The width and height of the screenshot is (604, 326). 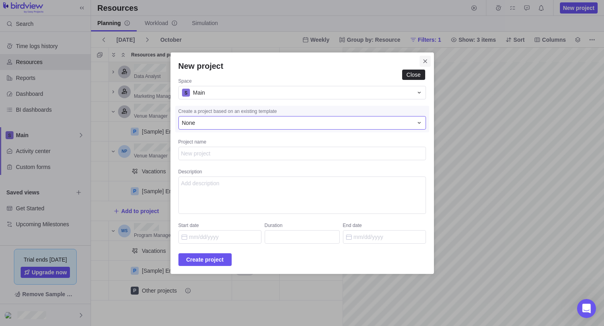 I want to click on div: New project, so click(x=302, y=163).